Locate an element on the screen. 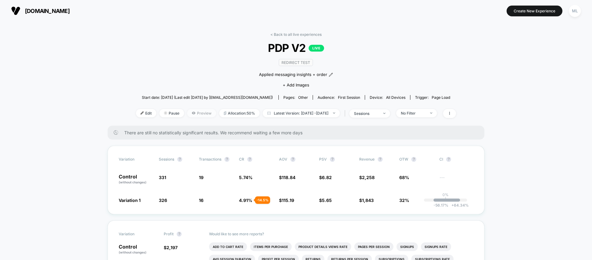 Image resolution: width=592 pixels, height=260 pixels. span: other is located at coordinates (303, 97).